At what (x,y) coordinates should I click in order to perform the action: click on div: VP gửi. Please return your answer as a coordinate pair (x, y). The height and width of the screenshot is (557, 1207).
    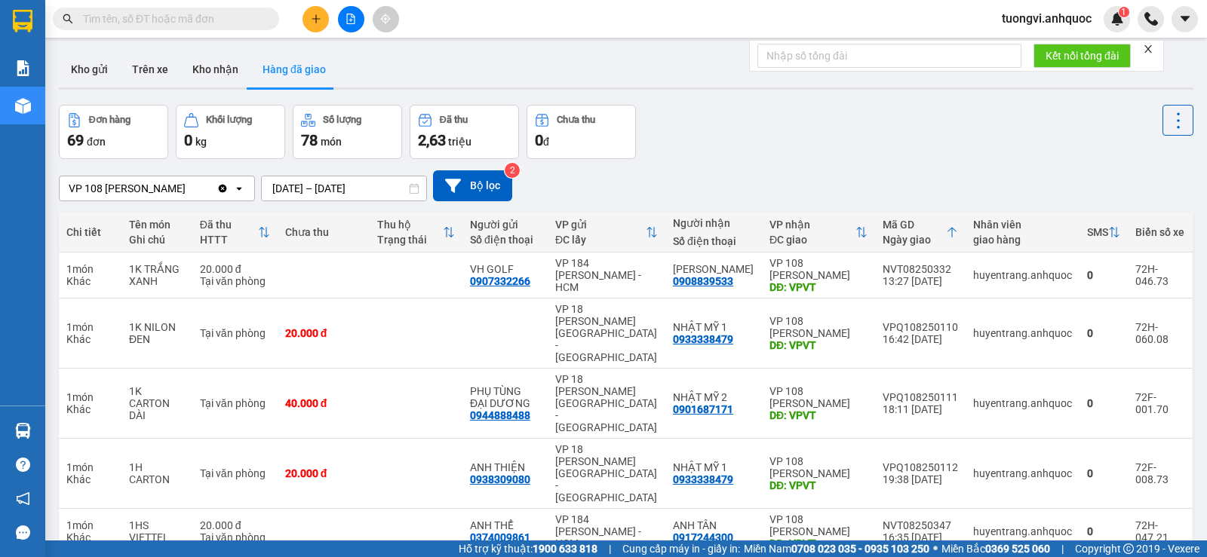
    Looking at the image, I should click on (600, 225).